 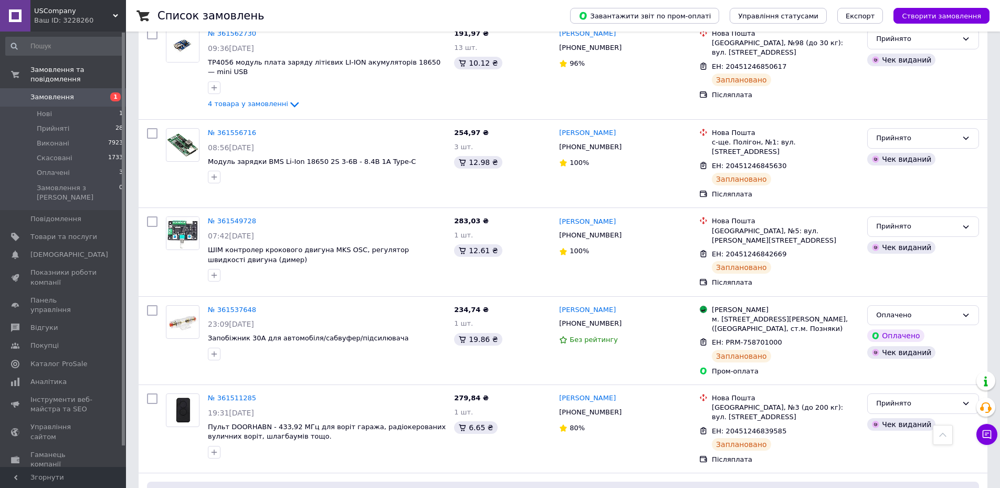 I want to click on span: Товари та послуги, so click(x=64, y=237).